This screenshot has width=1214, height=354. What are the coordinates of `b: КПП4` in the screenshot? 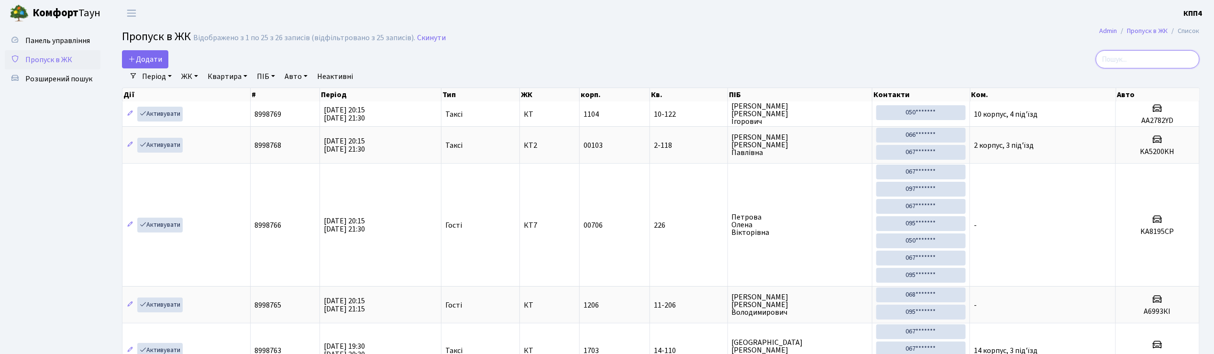 It's located at (1193, 13).